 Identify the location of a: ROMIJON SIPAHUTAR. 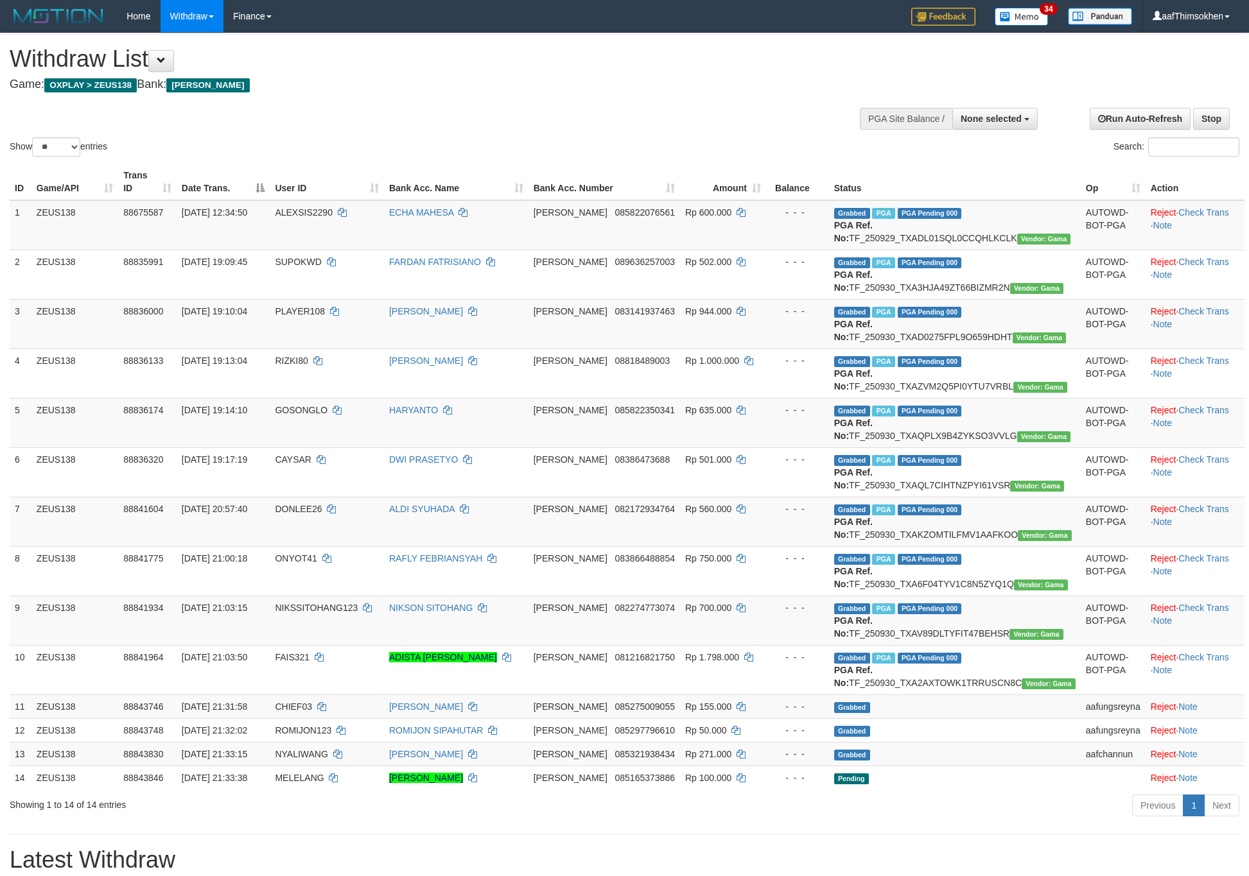
(436, 731).